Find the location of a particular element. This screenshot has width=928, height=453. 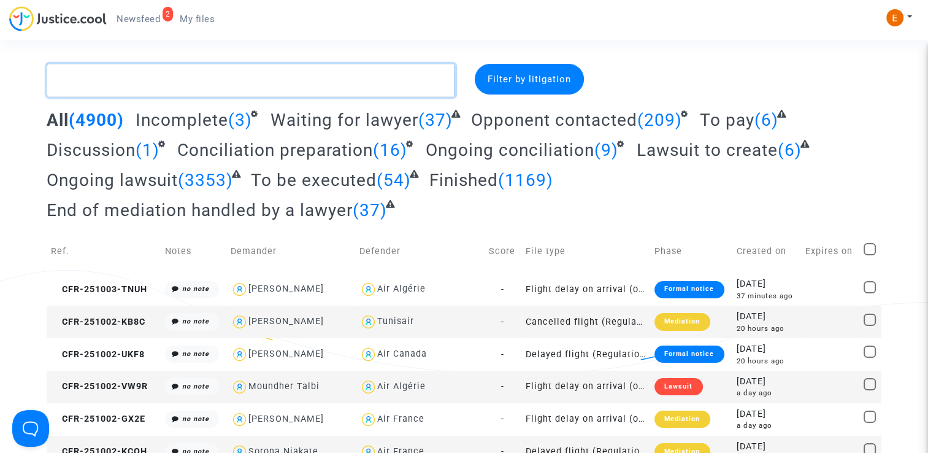

td: Ref. is located at coordinates (104, 251).